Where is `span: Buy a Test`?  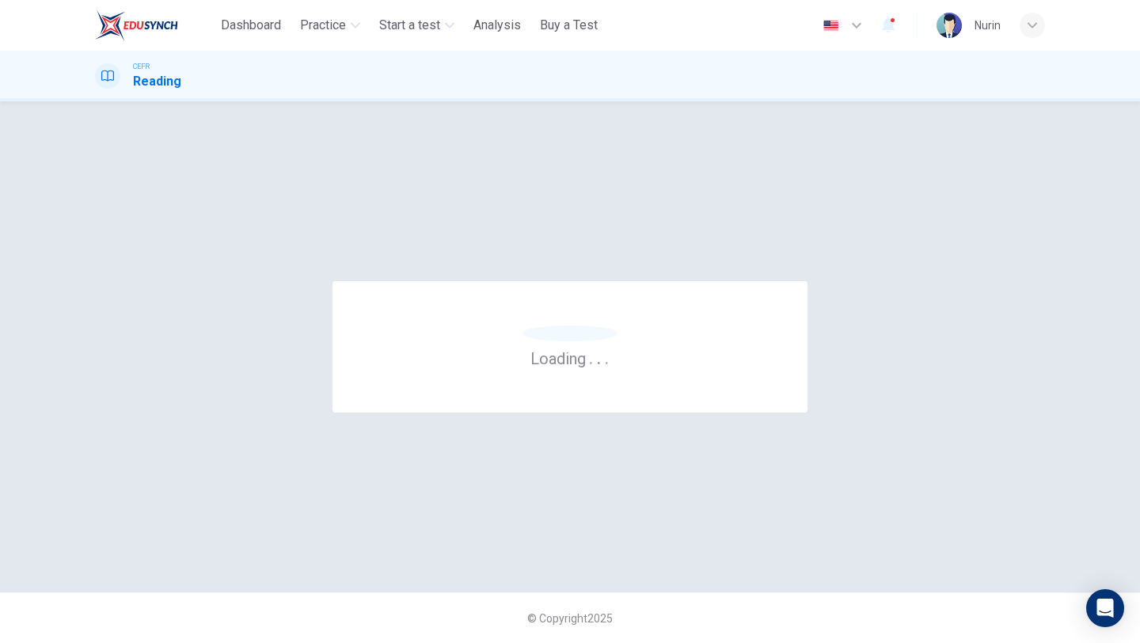
span: Buy a Test is located at coordinates (568, 25).